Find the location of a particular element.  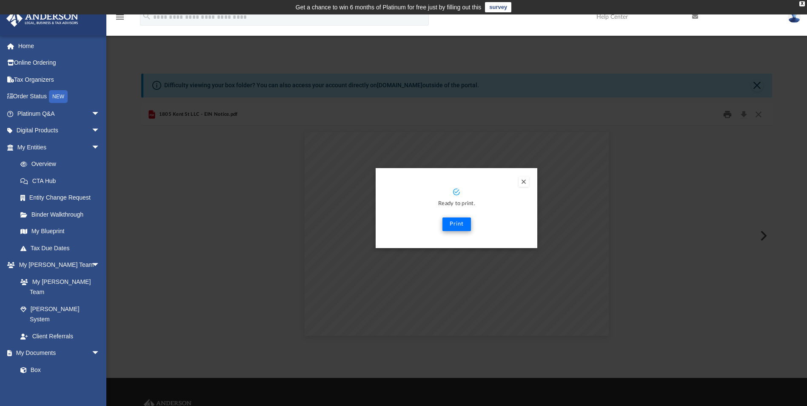

a: Overview is located at coordinates (62, 164).